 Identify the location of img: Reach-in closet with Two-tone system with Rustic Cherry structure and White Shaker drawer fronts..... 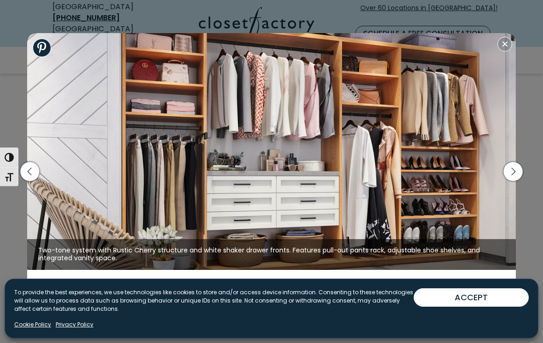
(271, 151).